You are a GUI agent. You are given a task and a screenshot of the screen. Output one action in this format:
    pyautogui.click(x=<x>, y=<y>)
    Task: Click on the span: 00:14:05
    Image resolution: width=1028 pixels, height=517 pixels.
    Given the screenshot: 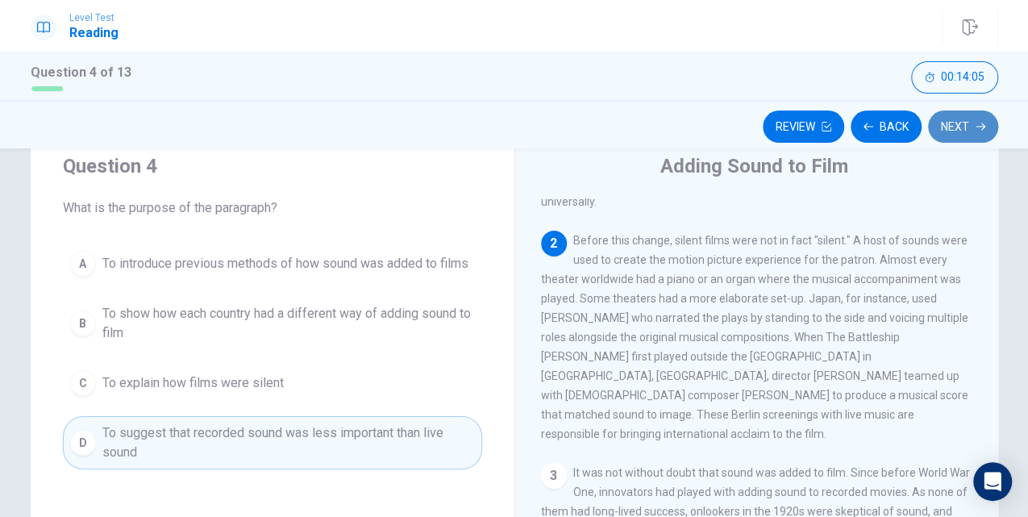 What is the action you would take?
    pyautogui.click(x=963, y=77)
    